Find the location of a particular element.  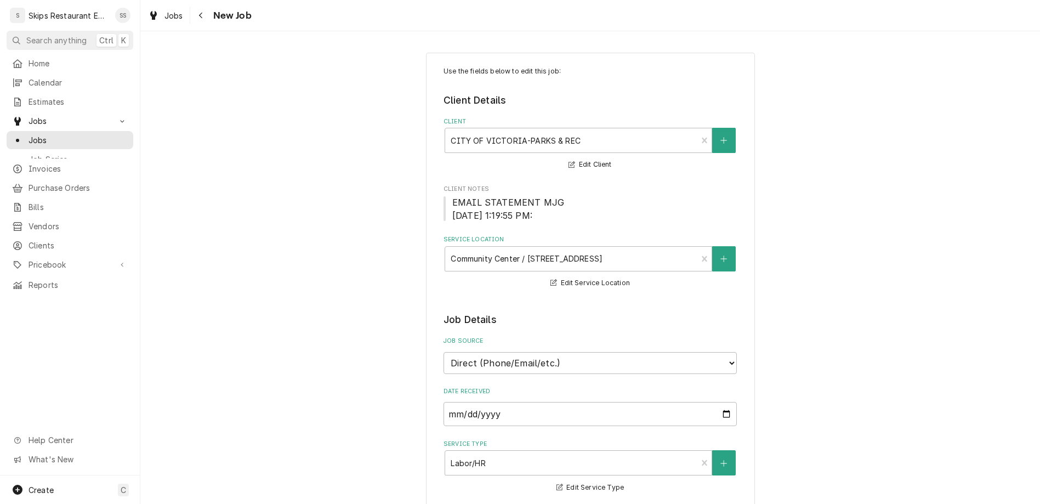

button: Create New Location is located at coordinates (724, 259).